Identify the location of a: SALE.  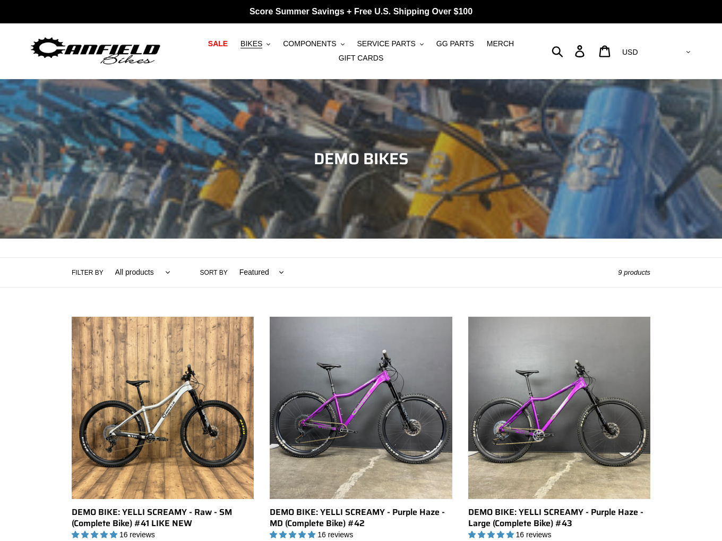
(218, 44).